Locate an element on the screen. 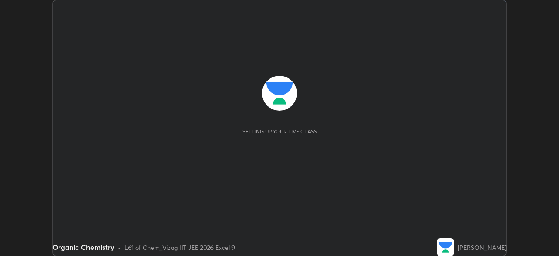  div: Setting up your live class is located at coordinates (280, 131).